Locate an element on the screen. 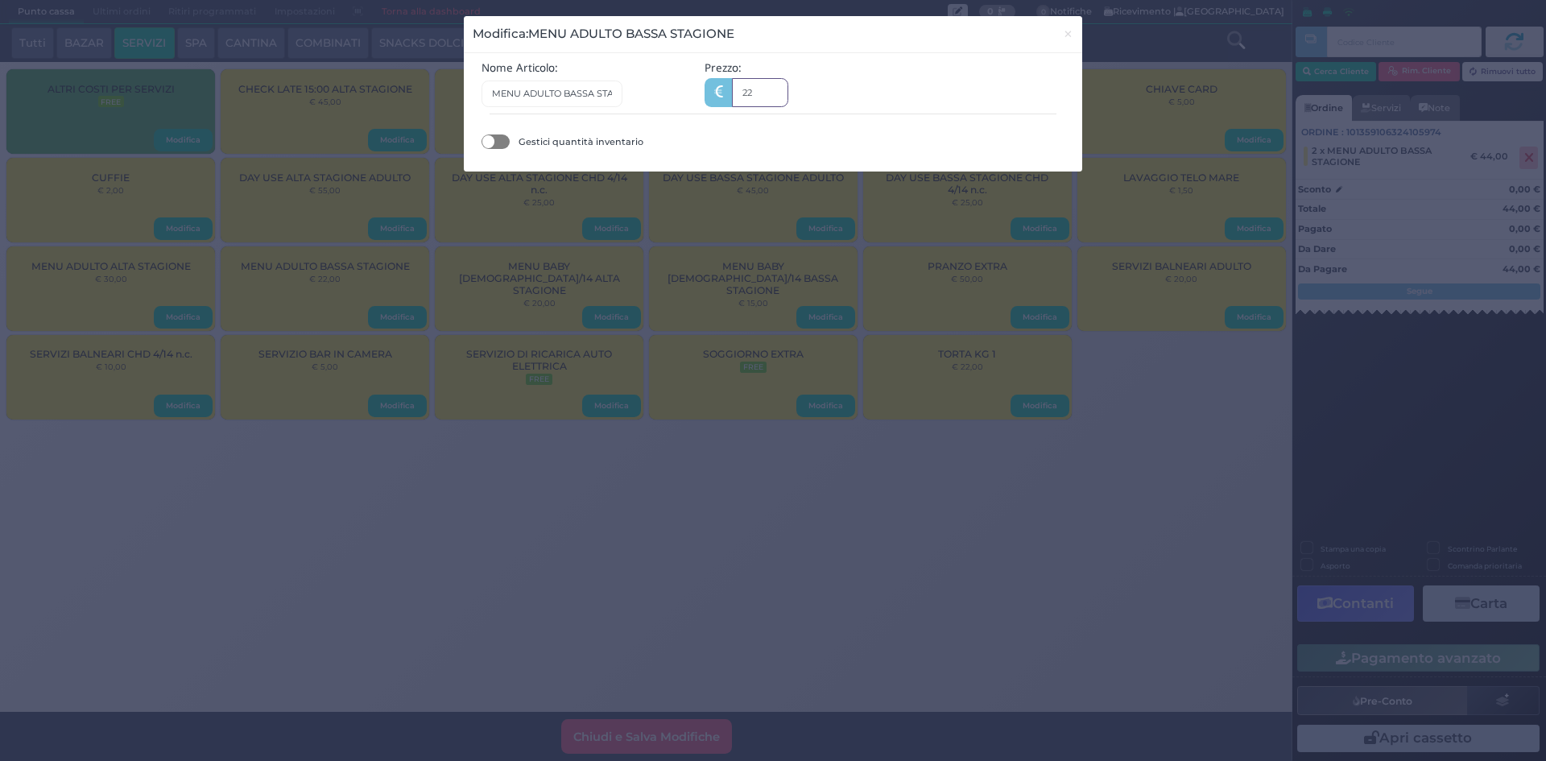 This screenshot has width=1546, height=761. span: MENU ADULTO BASSA STAGIONE is located at coordinates (631, 34).